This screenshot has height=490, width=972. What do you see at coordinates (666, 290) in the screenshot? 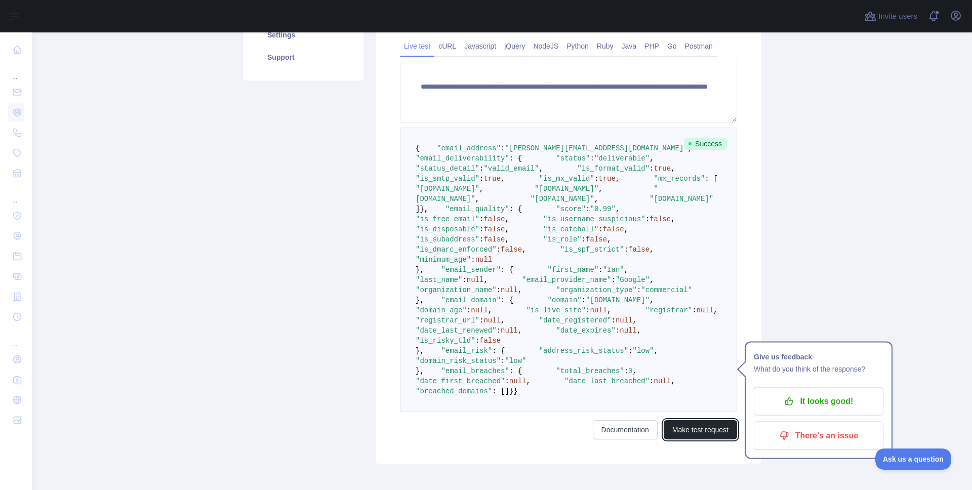
I see `span: "commercial"` at bounding box center [666, 290].